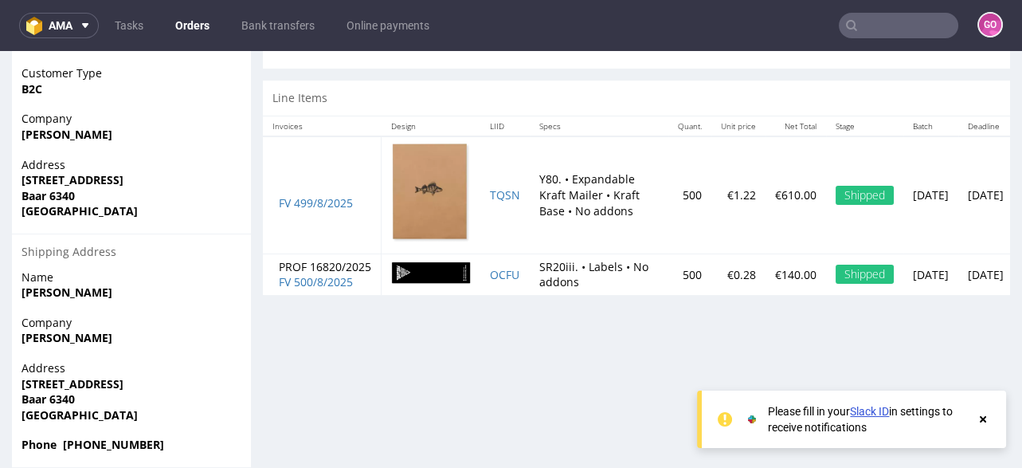  I want to click on td: PROF 16820/2025, so click(322, 223).